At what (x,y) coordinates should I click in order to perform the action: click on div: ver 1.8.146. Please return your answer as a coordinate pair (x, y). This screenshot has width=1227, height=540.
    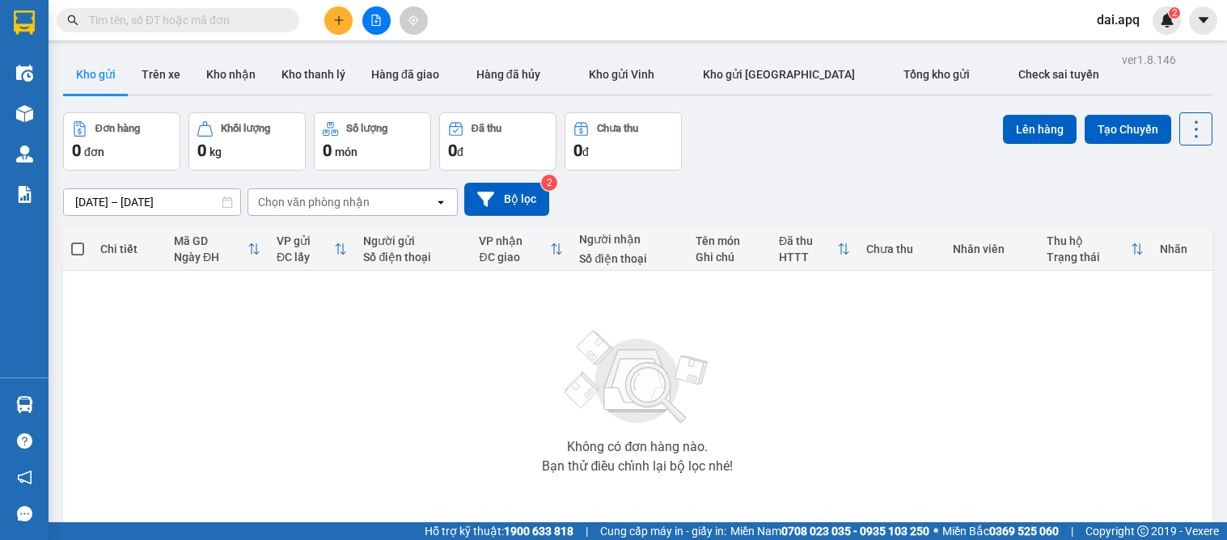
    Looking at the image, I should click on (1148, 60).